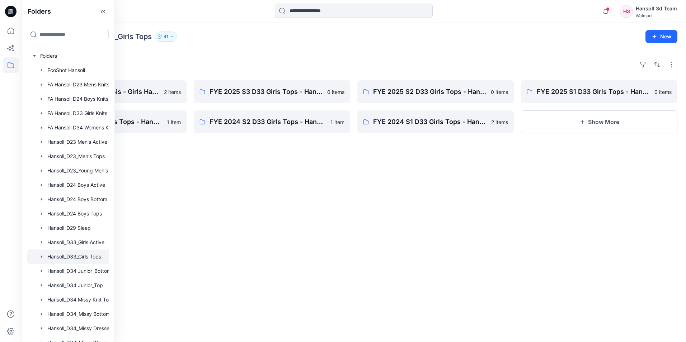 The height and width of the screenshot is (342, 686). What do you see at coordinates (593, 92) in the screenshot?
I see `p: FYE 2025 S1 D33 Girls Tops - Hansoll` at bounding box center [593, 92].